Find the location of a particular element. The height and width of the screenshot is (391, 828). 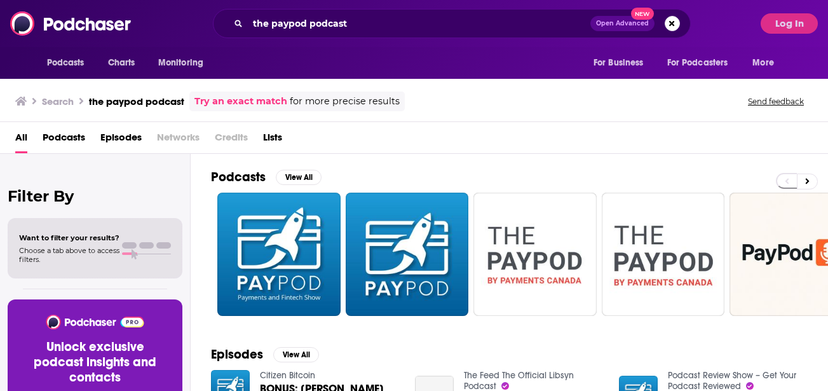

span: Want to filter your results? is located at coordinates (69, 238).